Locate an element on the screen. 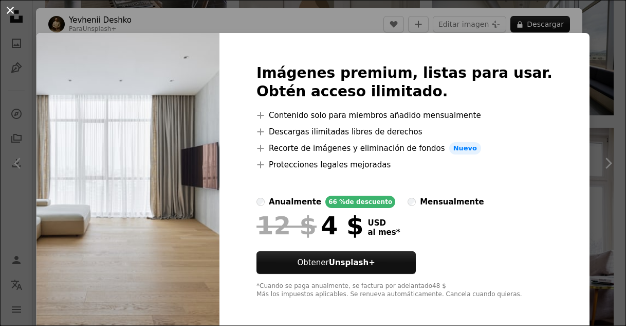  input: anualmente66 %de descuento is located at coordinates (261, 202).